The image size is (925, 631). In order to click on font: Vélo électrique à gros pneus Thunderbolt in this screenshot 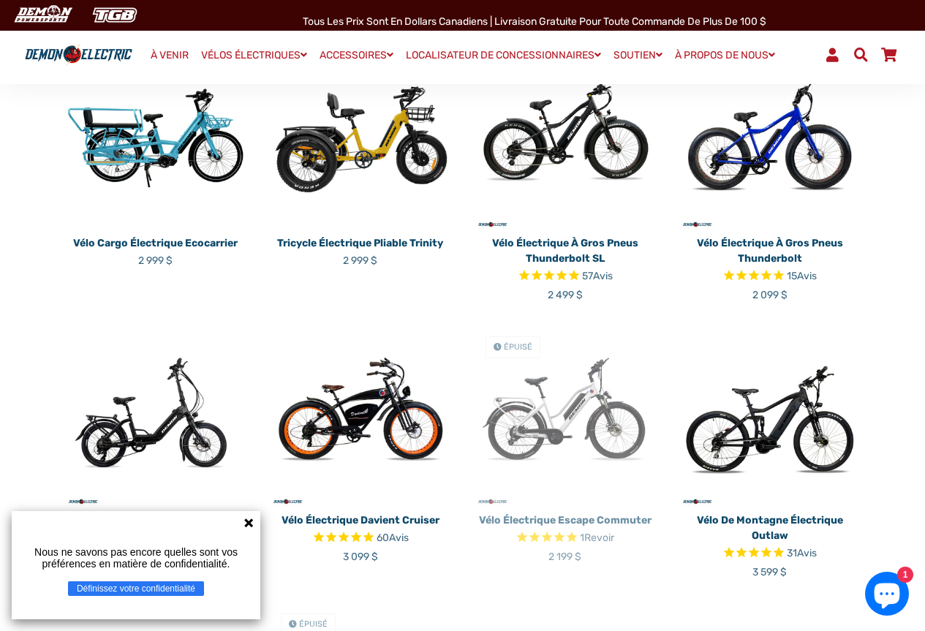, I will do `click(770, 251)`.